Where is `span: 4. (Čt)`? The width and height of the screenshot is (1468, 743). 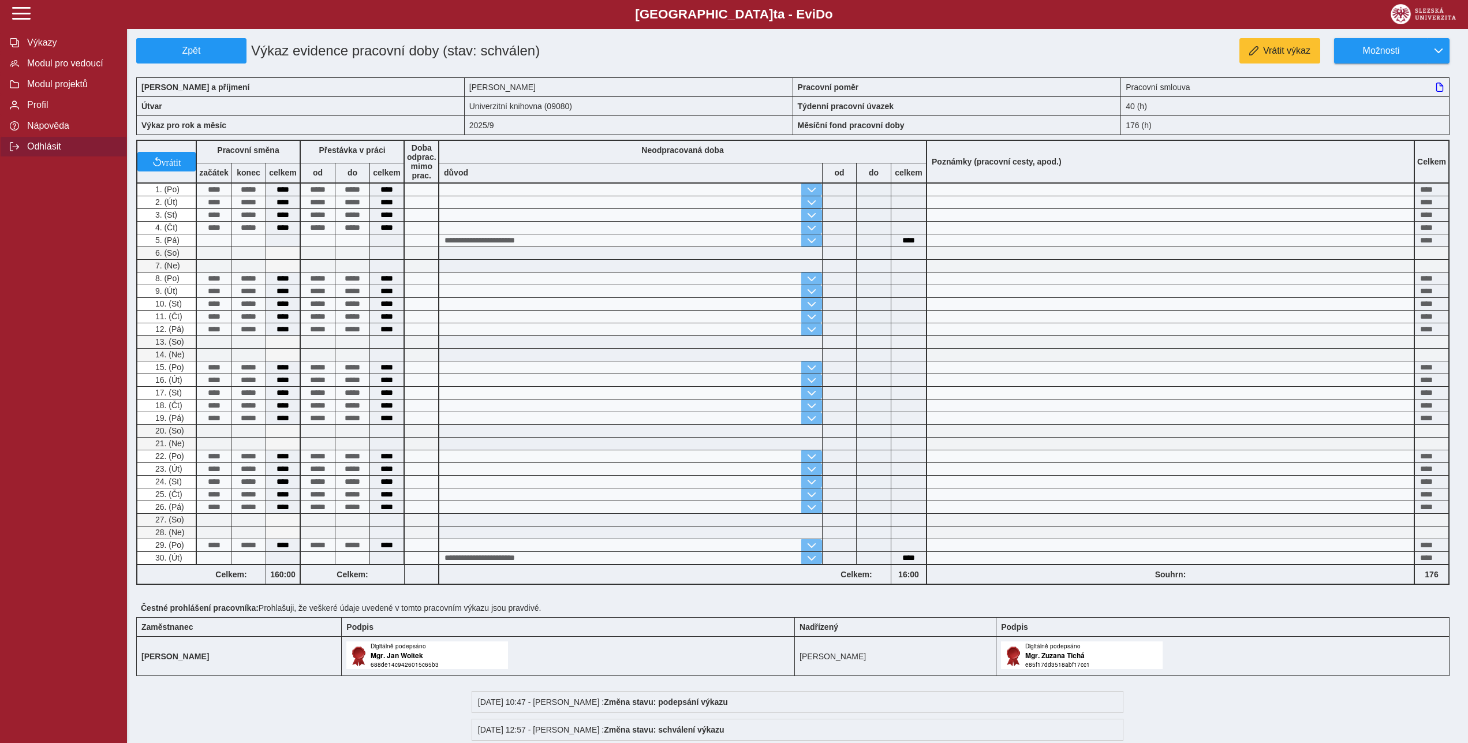
span: 4. (Čt) is located at coordinates (165, 227).